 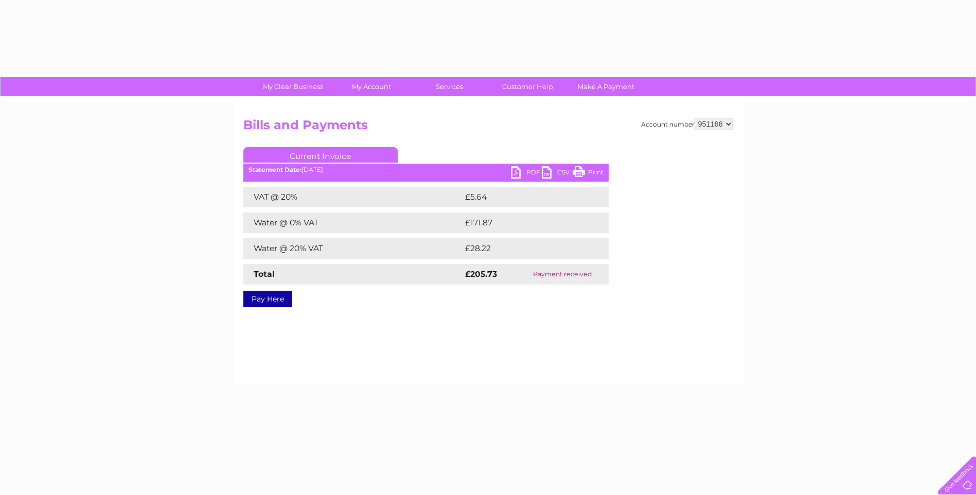 What do you see at coordinates (525, 249) in the screenshot?
I see `td: £28.22` at bounding box center [525, 249].